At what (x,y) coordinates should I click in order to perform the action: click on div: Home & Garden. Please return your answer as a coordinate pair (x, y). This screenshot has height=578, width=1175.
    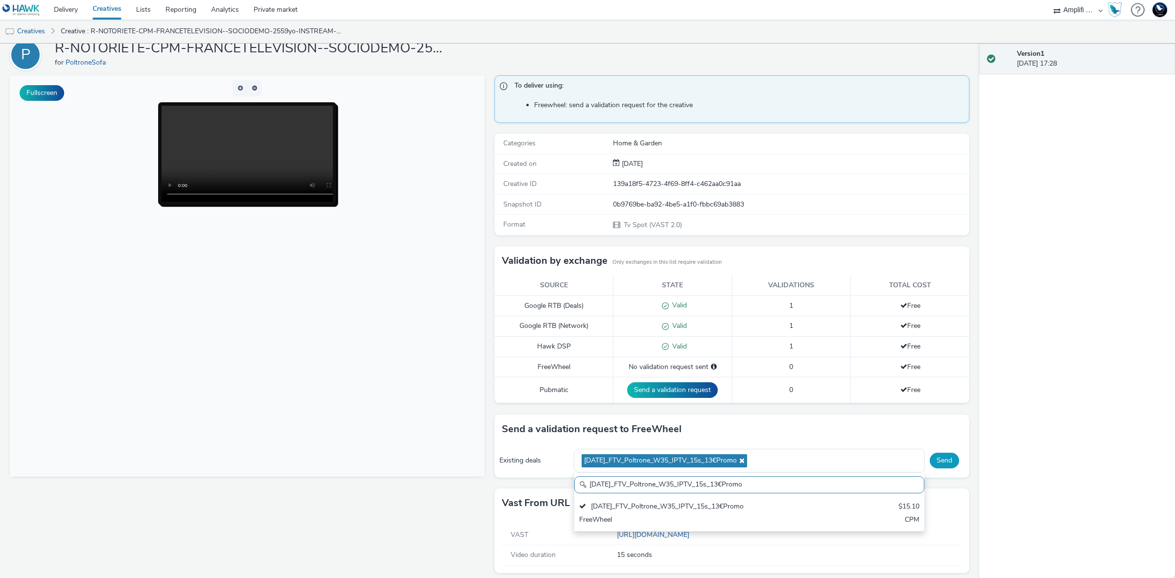
    Looking at the image, I should click on (791, 143).